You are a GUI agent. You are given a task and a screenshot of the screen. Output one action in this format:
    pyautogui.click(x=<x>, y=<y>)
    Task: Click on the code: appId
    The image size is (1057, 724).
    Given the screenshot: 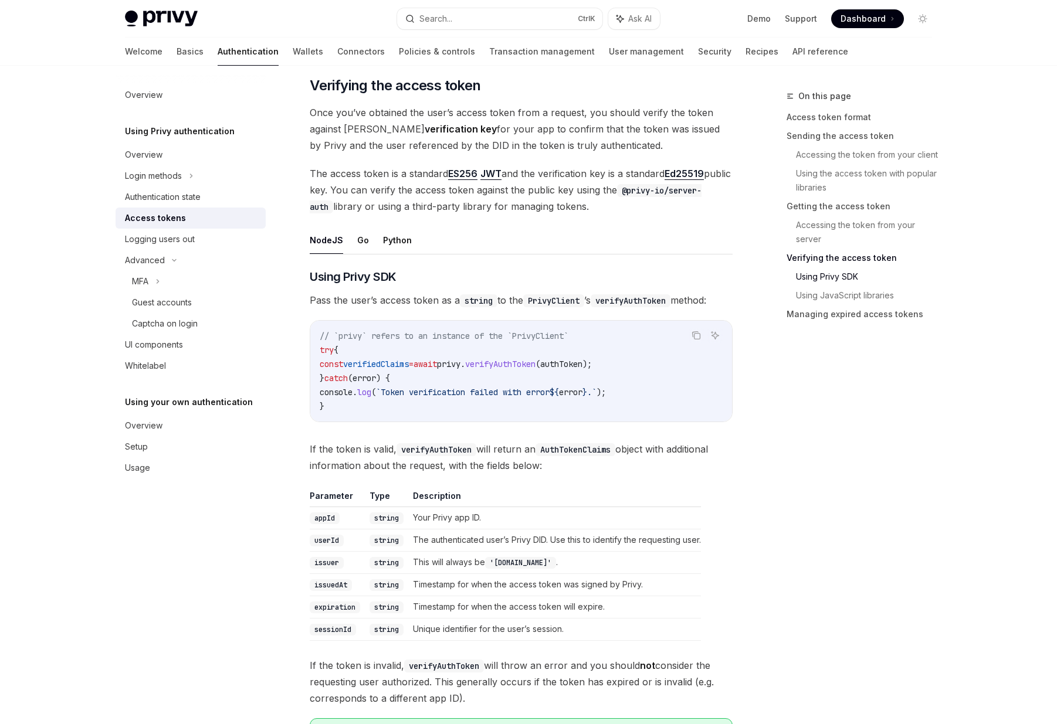 What is the action you would take?
    pyautogui.click(x=324, y=518)
    